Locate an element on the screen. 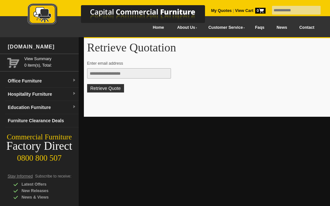 The width and height of the screenshot is (330, 206). a: View Summary is located at coordinates (50, 59).